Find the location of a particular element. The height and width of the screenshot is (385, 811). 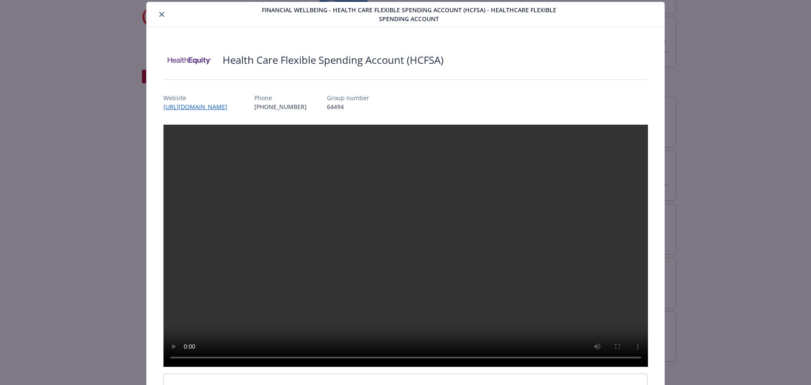

p: 64494 is located at coordinates (348, 106).